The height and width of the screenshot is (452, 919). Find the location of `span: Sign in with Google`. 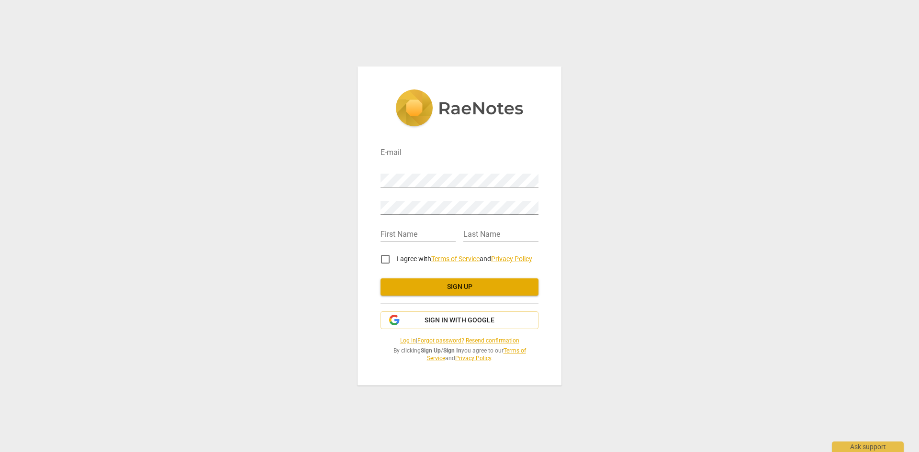

span: Sign in with Google is located at coordinates (459, 321).